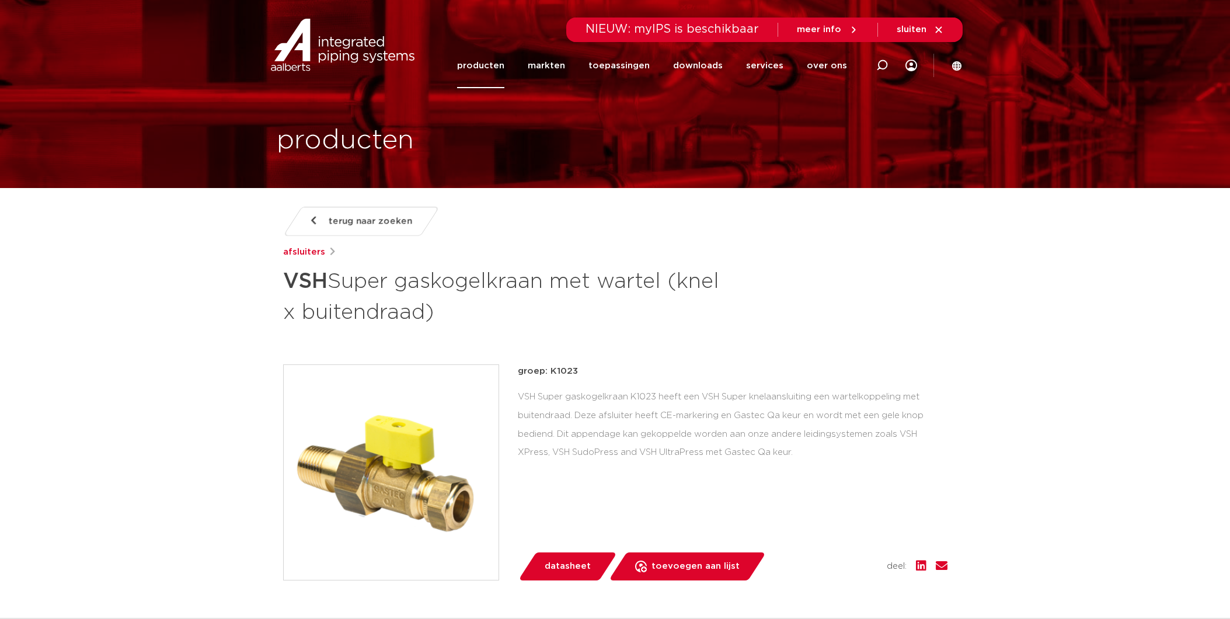  What do you see at coordinates (502, 295) in the screenshot?
I see `h1: Super gaskogelkraan met wartel (knel x buitendraad)` at bounding box center [502, 295].